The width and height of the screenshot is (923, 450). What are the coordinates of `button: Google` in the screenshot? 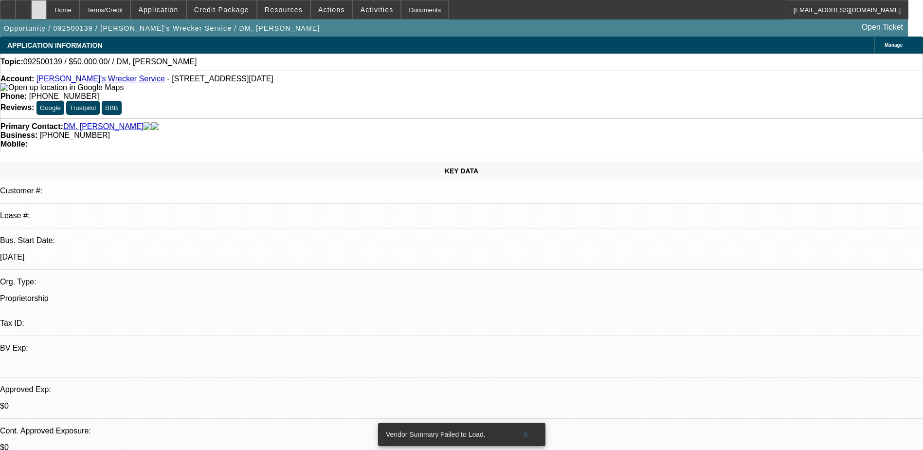 It's located at (50, 108).